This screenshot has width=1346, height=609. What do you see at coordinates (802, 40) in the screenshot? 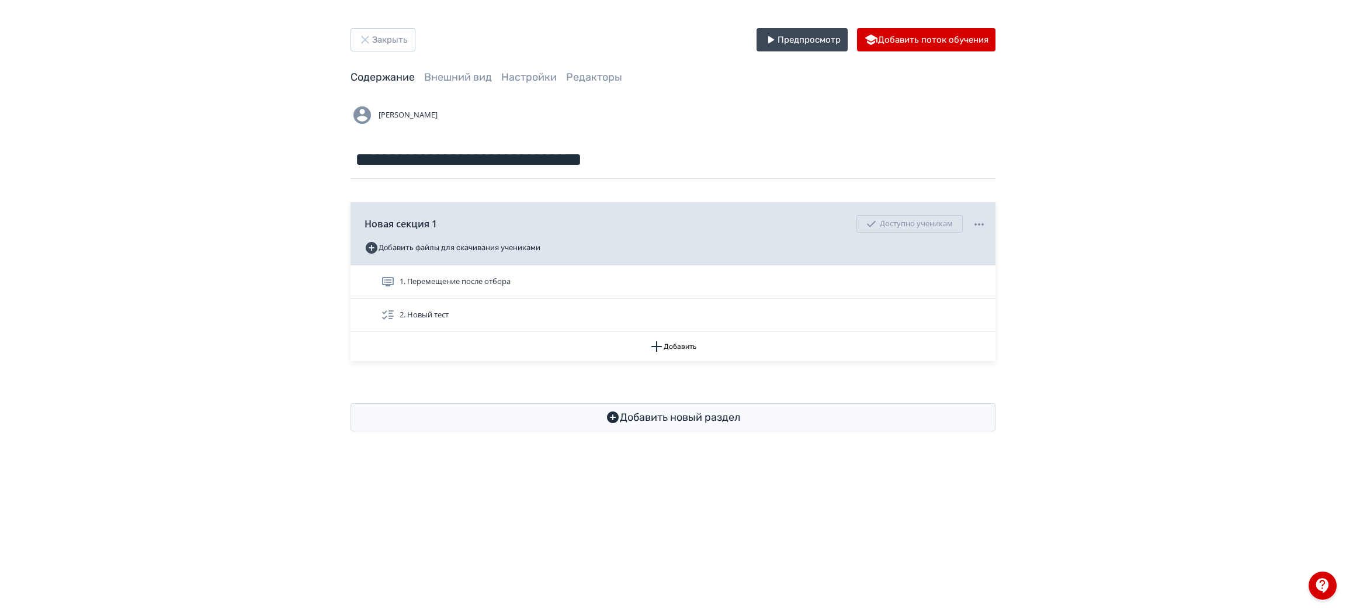
I see `button: Предпросмотр` at bounding box center [802, 40].